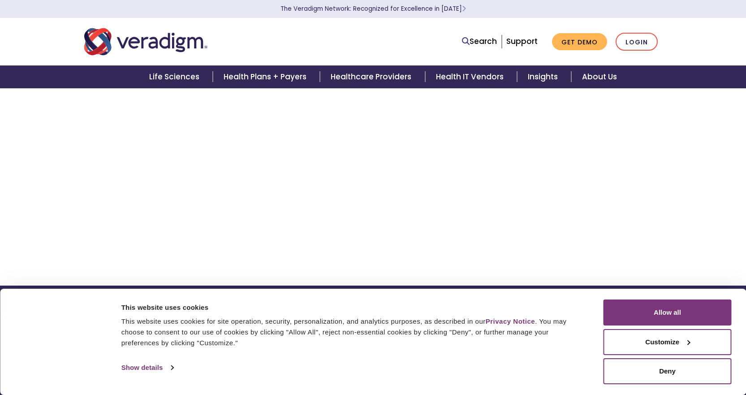  Describe the element at coordinates (600, 77) in the screenshot. I see `a: About Us` at that location.